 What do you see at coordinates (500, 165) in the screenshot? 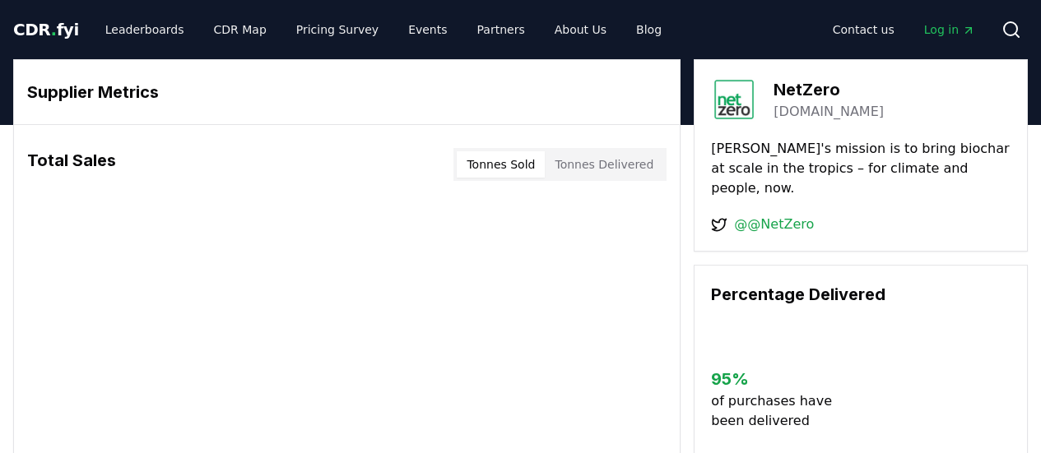
I see `button: Tonnes Sold` at bounding box center [500, 165].